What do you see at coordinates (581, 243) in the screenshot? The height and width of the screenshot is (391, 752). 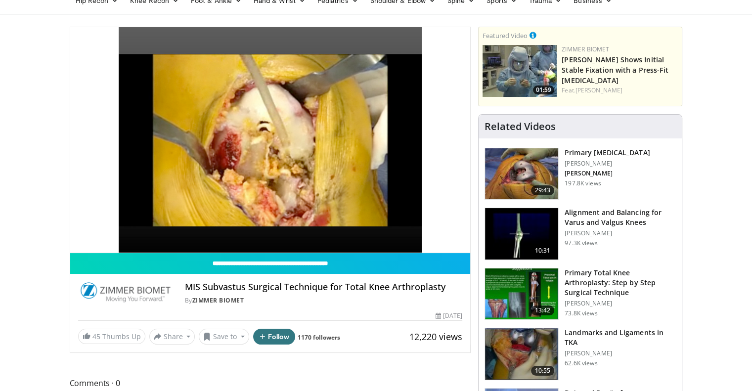 I see `p: 97.3K views` at bounding box center [581, 243].